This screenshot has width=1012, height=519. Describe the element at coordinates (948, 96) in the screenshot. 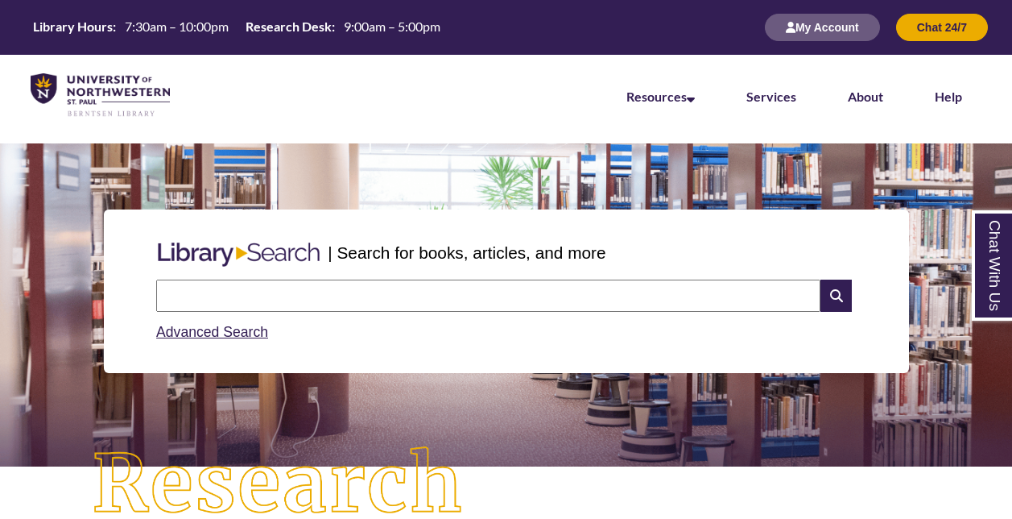

I see `a: Help` at that location.